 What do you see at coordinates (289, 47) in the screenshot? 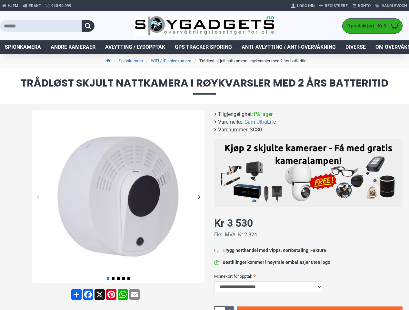
I see `span: Anti-avlytting / Anti-overvåkning` at bounding box center [289, 47].